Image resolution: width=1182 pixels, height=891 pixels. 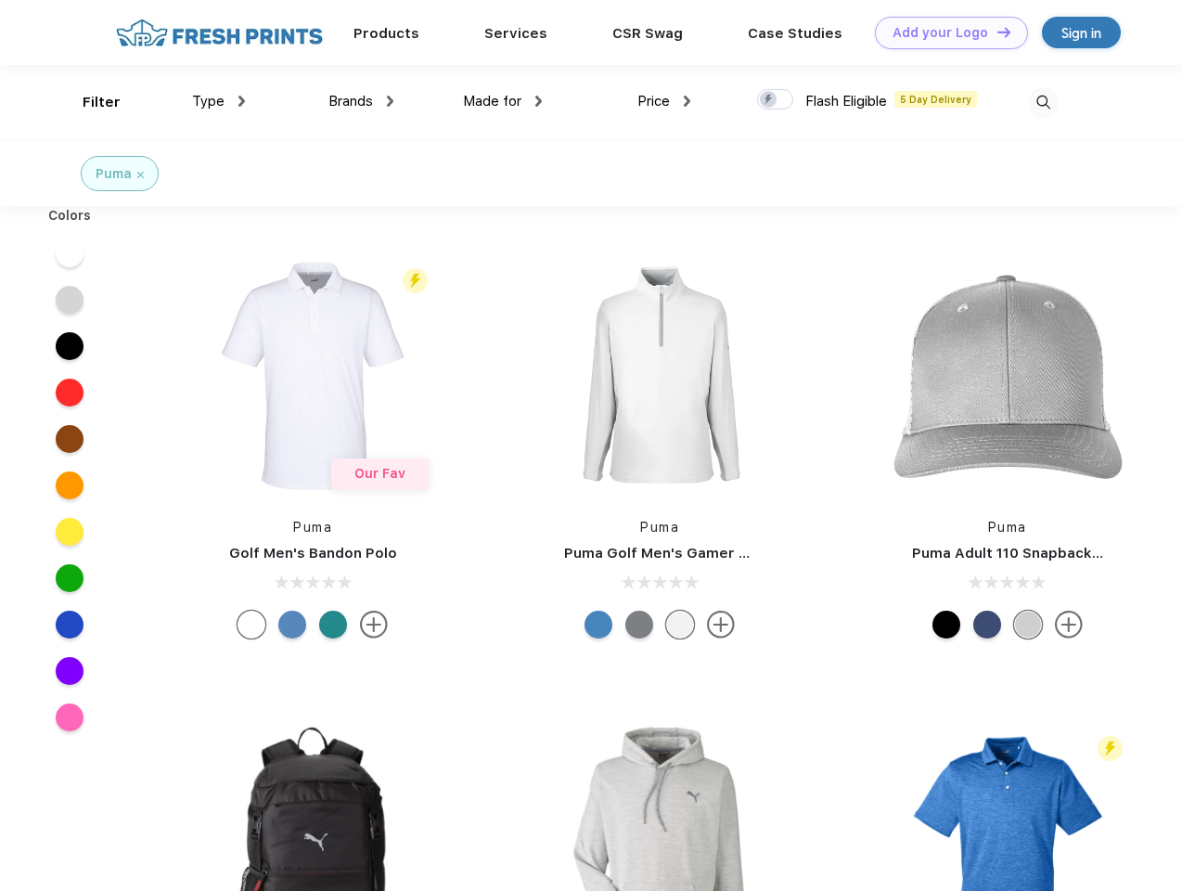 What do you see at coordinates (653, 101) in the screenshot?
I see `span: Price` at bounding box center [653, 101].